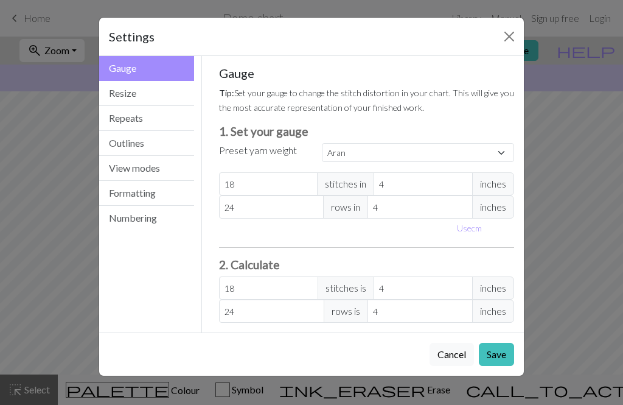 This screenshot has width=623, height=405. Describe the element at coordinates (452, 354) in the screenshot. I see `button: Cancel` at that location.